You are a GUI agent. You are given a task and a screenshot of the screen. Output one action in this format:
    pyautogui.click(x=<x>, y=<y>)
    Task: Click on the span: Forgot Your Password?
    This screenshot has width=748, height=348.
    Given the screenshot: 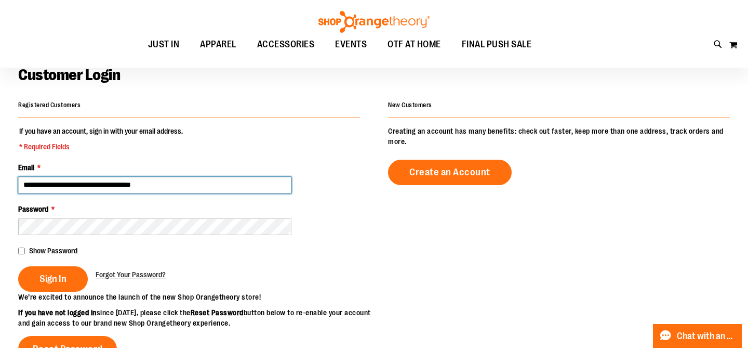 What is the action you would take?
    pyautogui.click(x=130, y=274)
    